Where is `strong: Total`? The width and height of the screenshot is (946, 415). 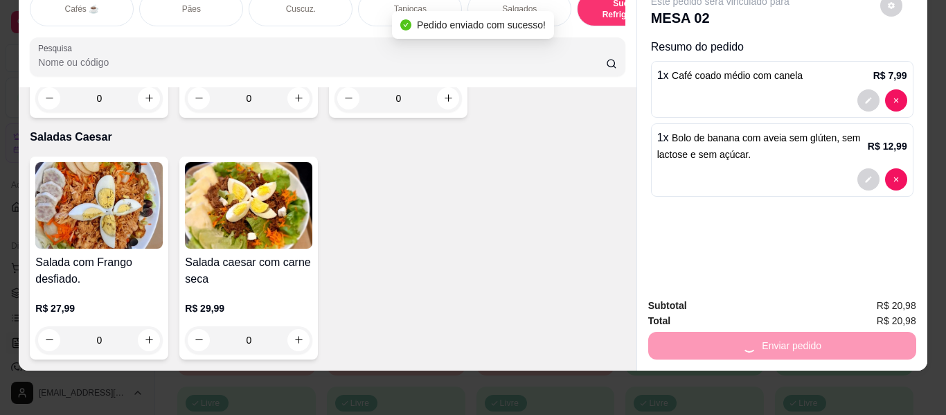 strong: Total is located at coordinates (659, 321).